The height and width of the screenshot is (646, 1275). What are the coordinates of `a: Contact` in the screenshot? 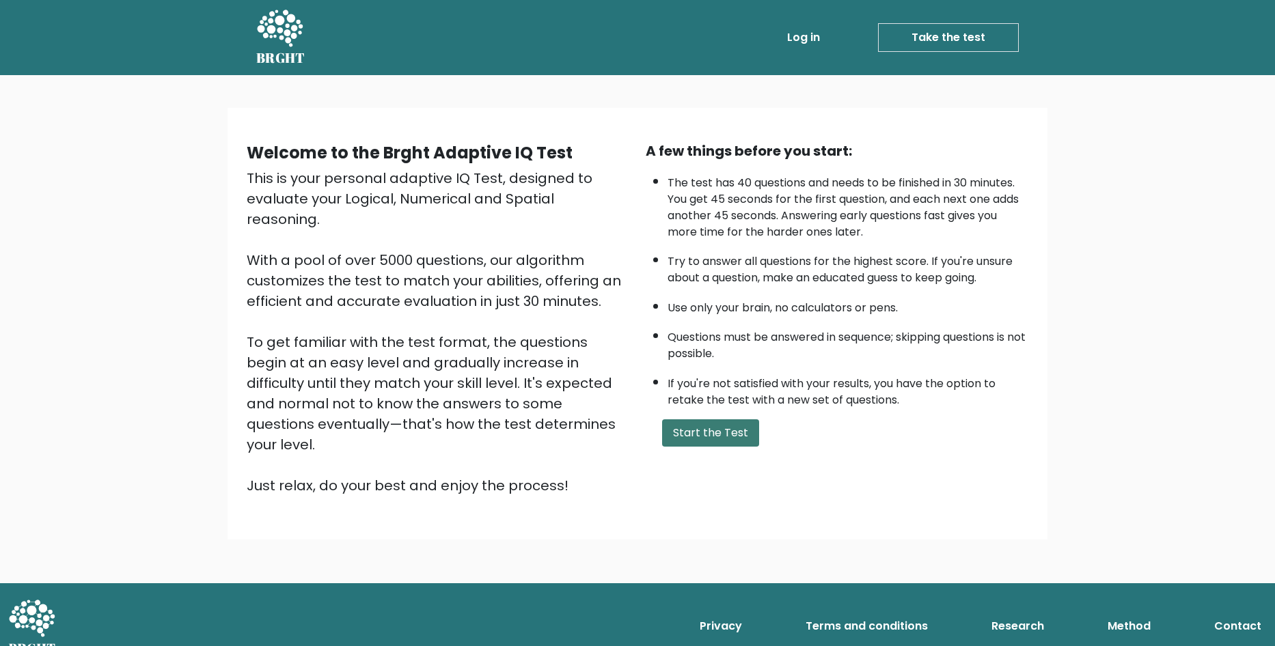 It's located at (1237, 626).